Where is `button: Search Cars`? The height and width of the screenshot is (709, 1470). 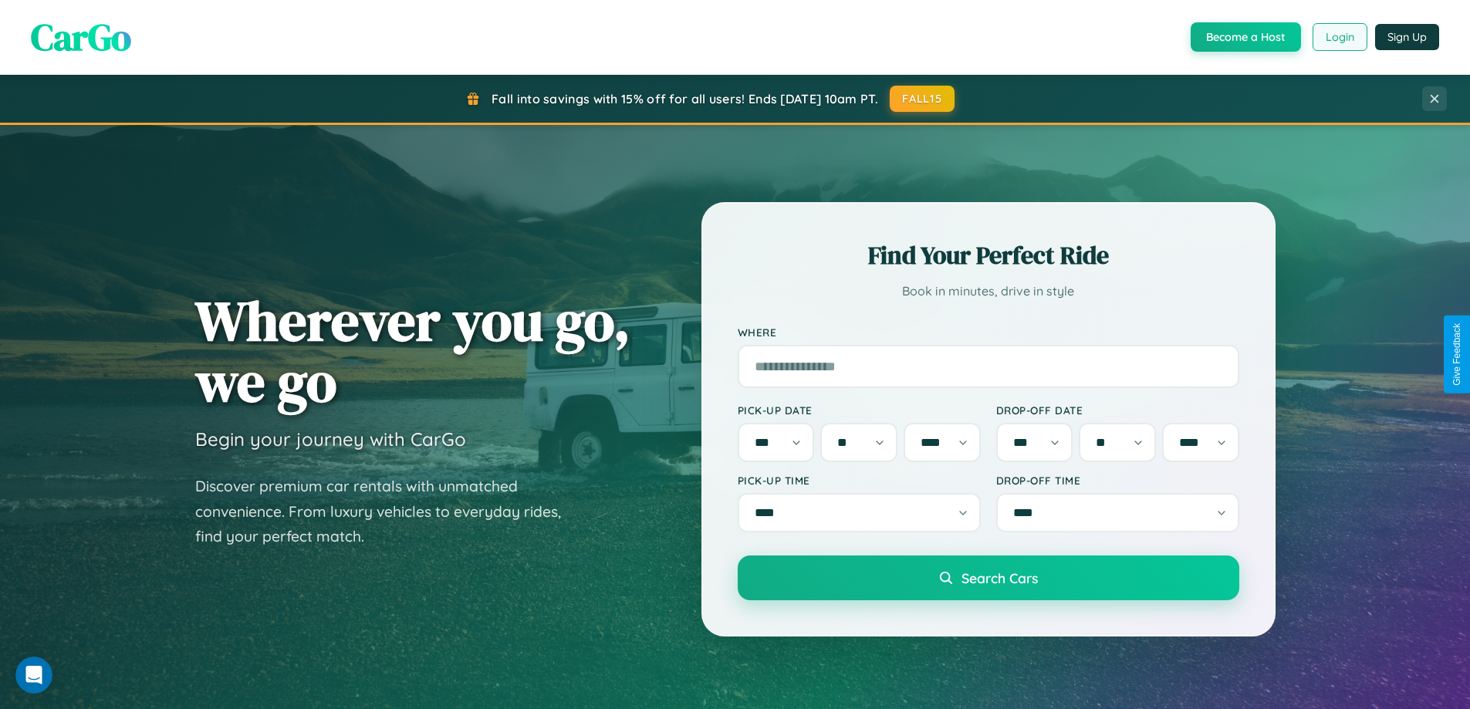 button: Search Cars is located at coordinates (989, 578).